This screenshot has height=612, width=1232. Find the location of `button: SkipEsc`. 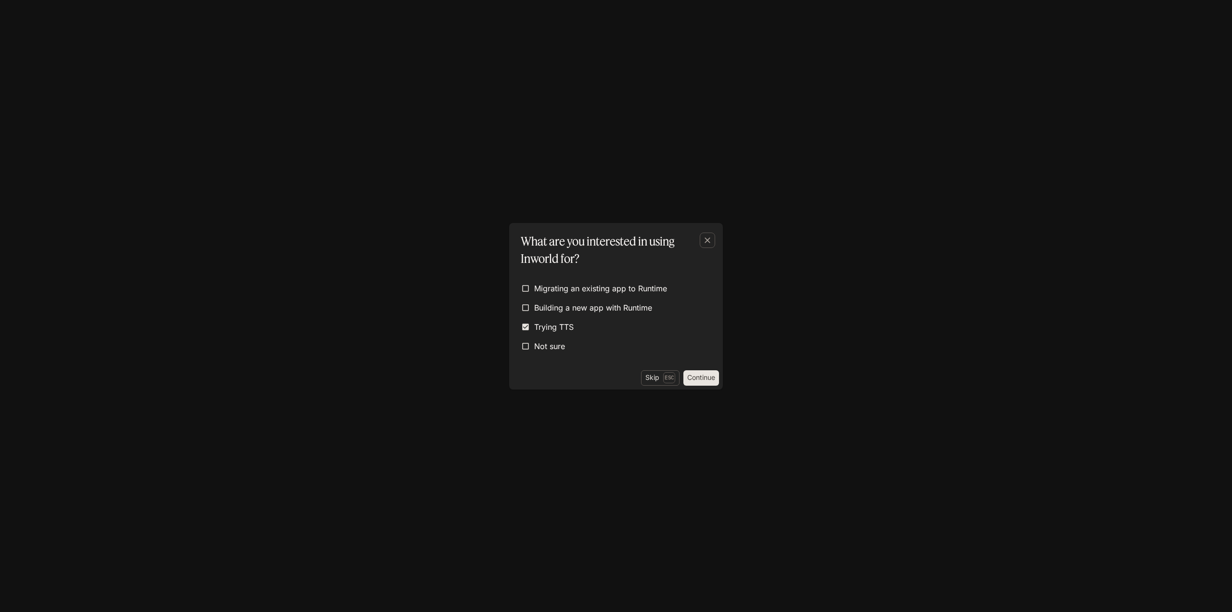

button: SkipEsc is located at coordinates (660, 378).